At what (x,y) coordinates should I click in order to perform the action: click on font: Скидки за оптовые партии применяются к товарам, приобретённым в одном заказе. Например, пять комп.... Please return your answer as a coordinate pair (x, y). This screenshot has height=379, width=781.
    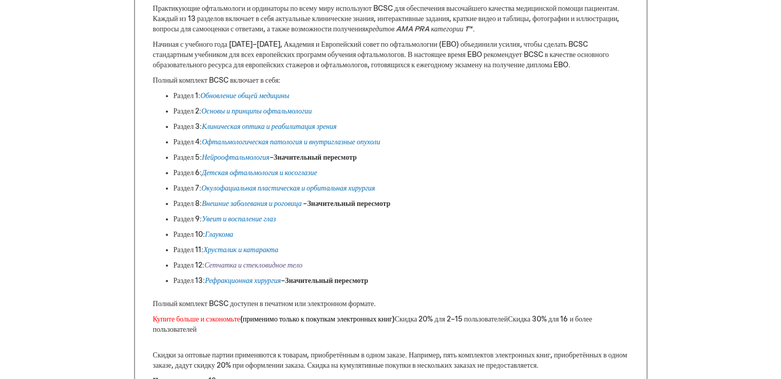
    Looking at the image, I should click on (390, 360).